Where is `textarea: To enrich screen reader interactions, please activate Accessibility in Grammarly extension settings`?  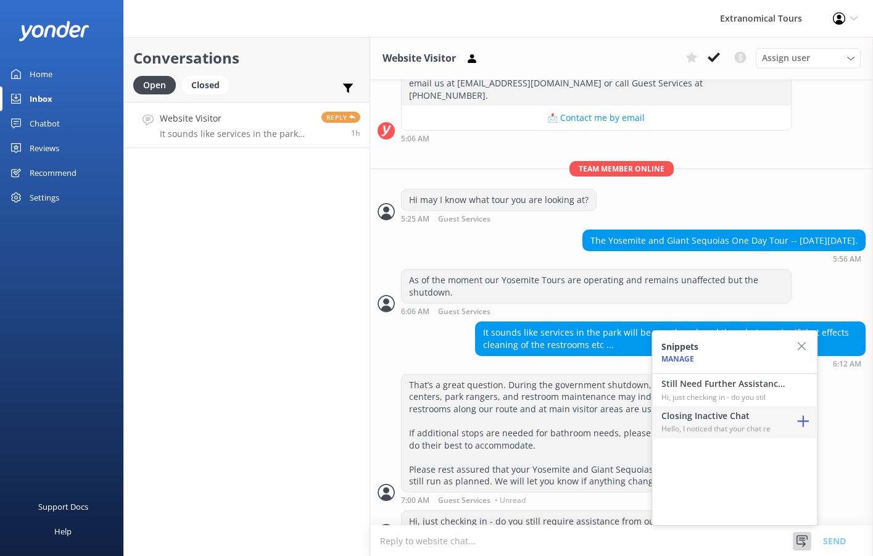
textarea: To enrich screen reader interactions, please activate Accessibility in Grammarly extension settings is located at coordinates (621, 540).